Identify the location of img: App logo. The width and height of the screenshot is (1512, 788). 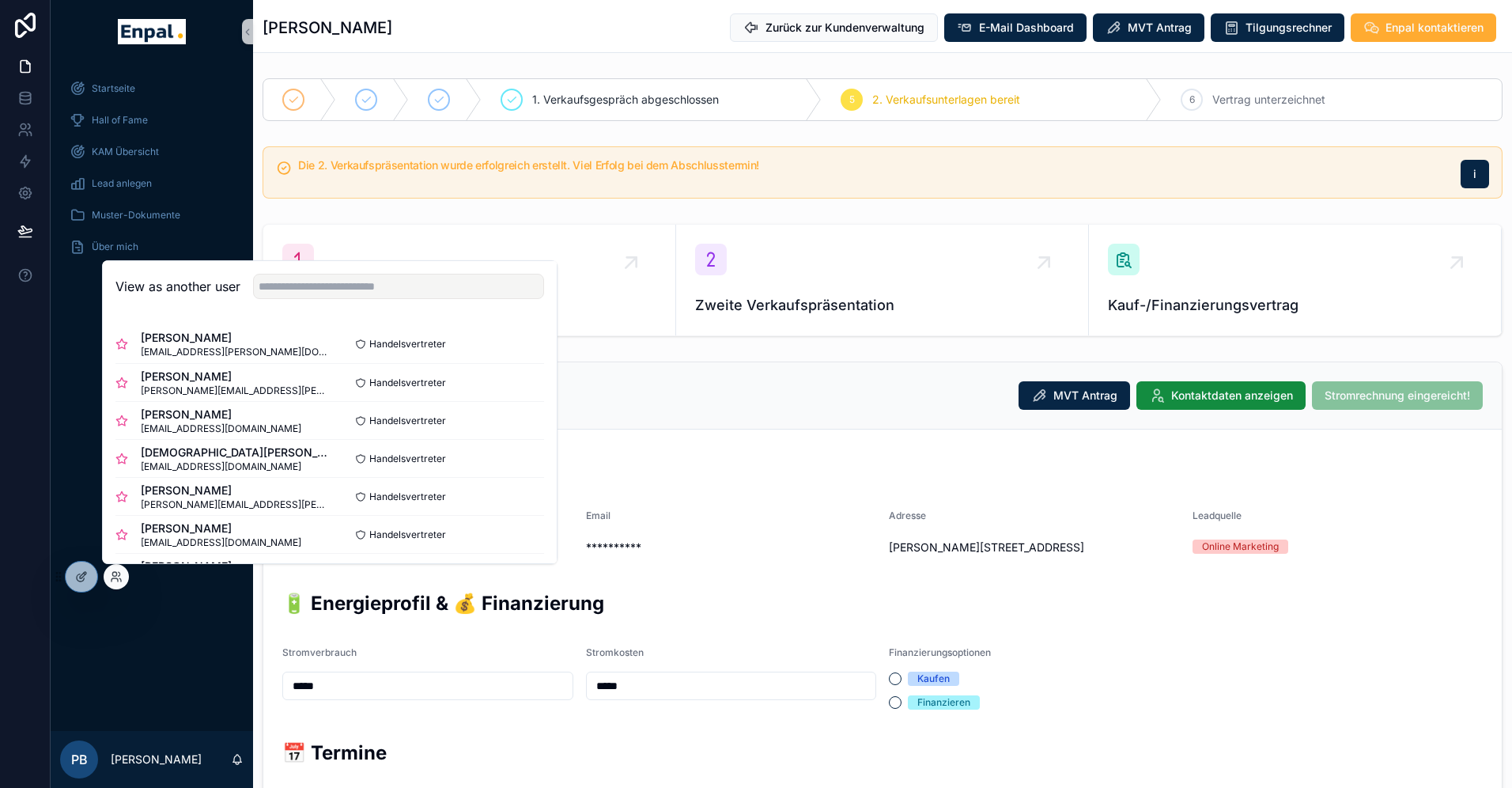
(151, 32).